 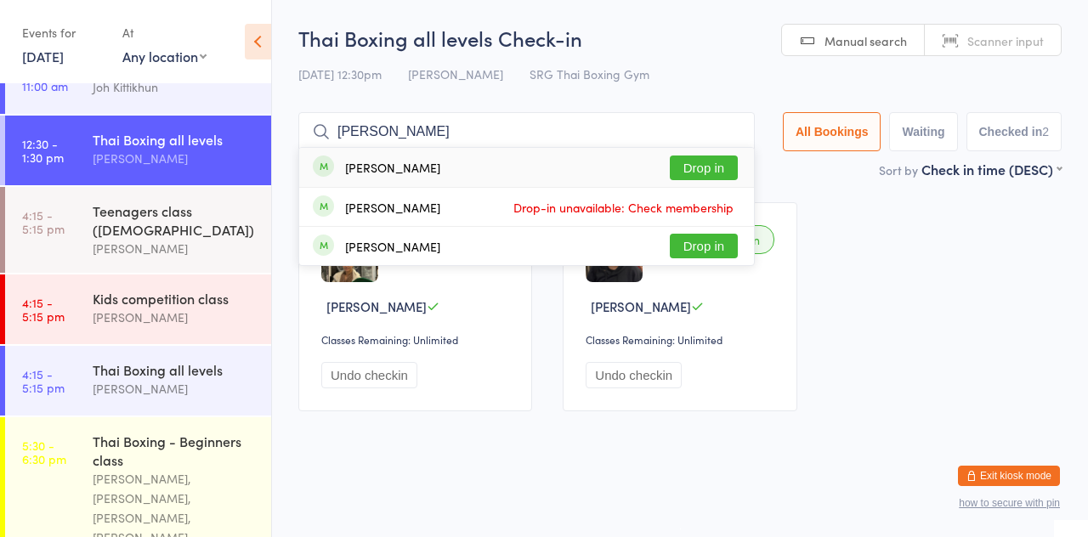 I want to click on div: 2, so click(x=1046, y=132).